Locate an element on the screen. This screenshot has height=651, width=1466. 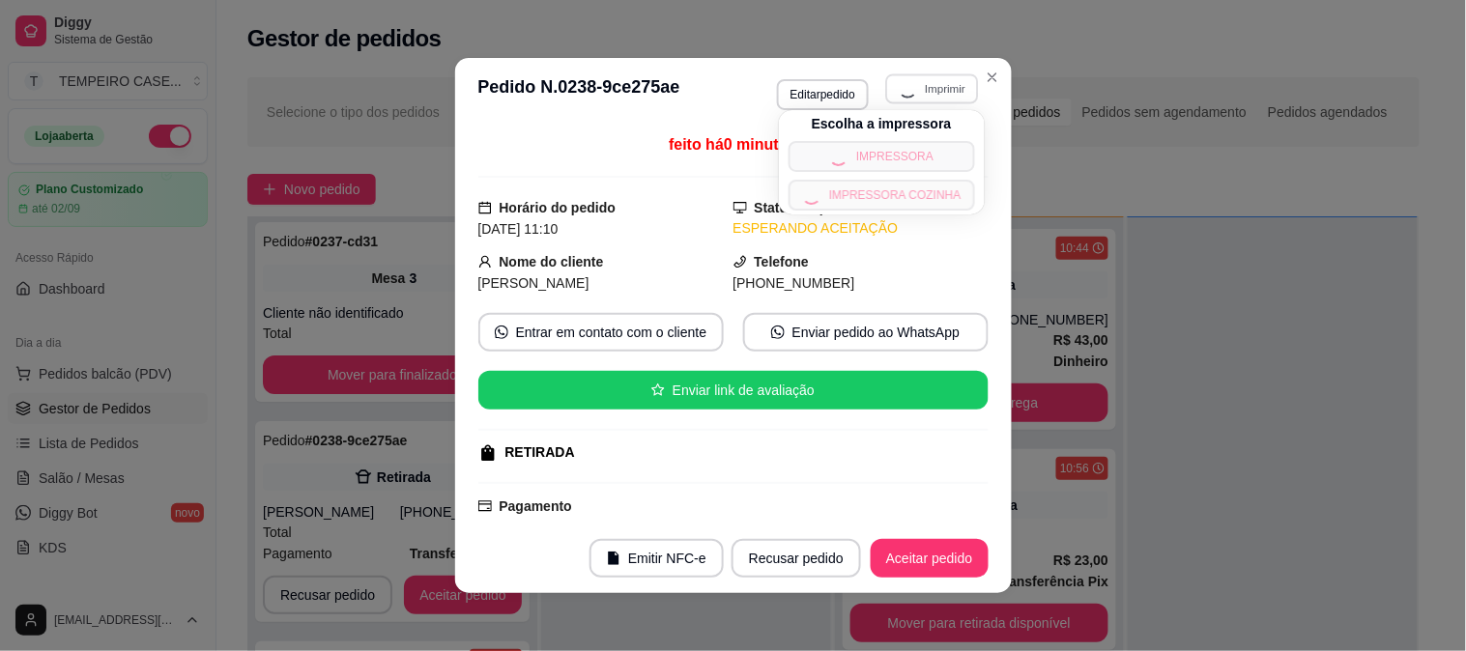
button: whats-appEntrar em contato com o cliente is located at coordinates (601, 333).